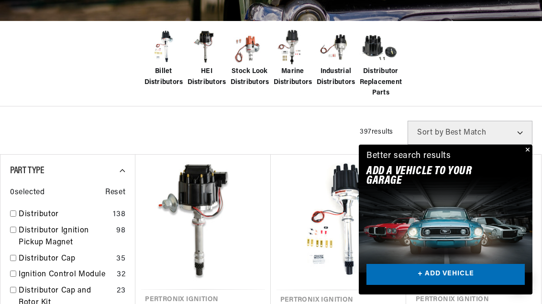 The height and width of the screenshot is (304, 542). What do you see at coordinates (376, 132) in the screenshot?
I see `span: 397 results` at bounding box center [376, 132].